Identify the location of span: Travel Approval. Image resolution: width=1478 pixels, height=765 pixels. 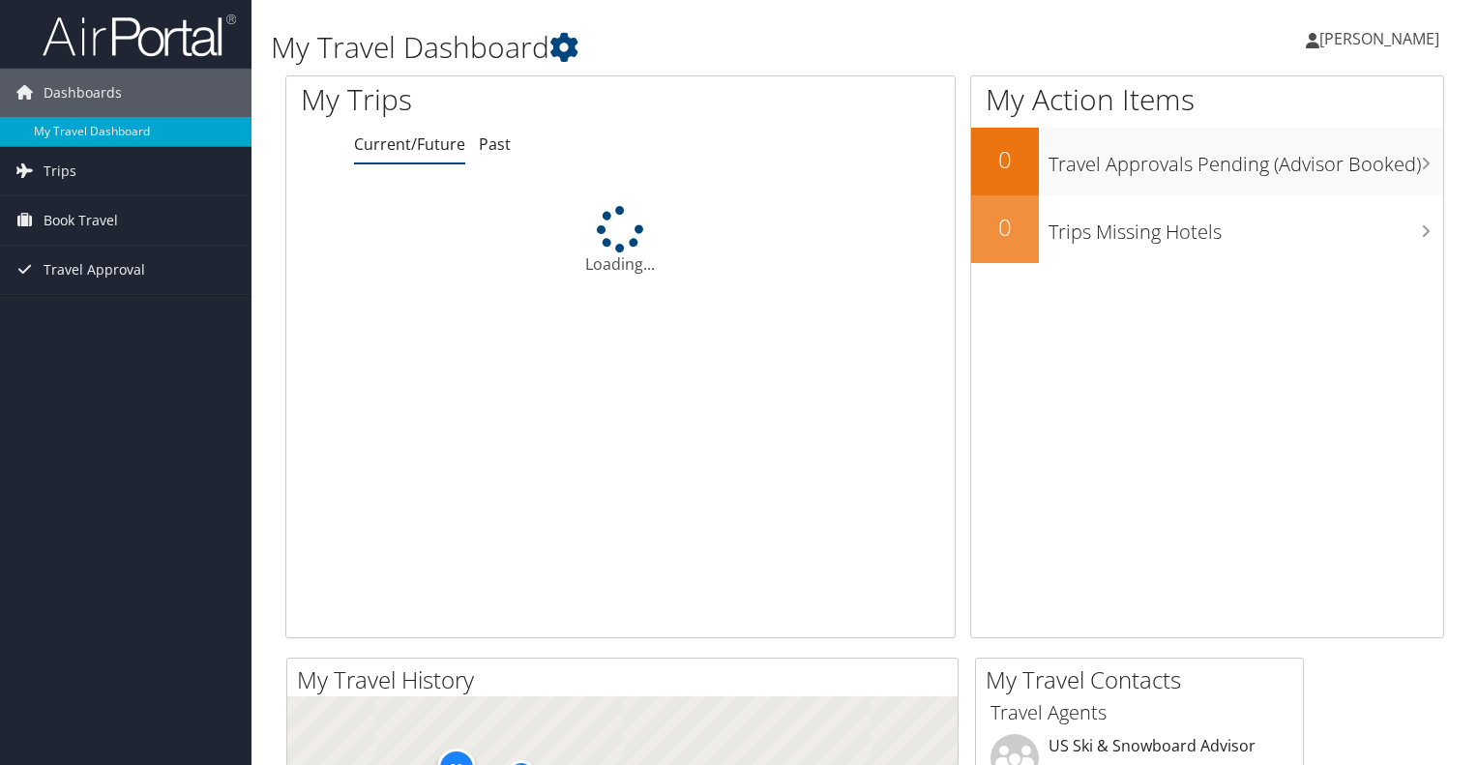
(94, 270).